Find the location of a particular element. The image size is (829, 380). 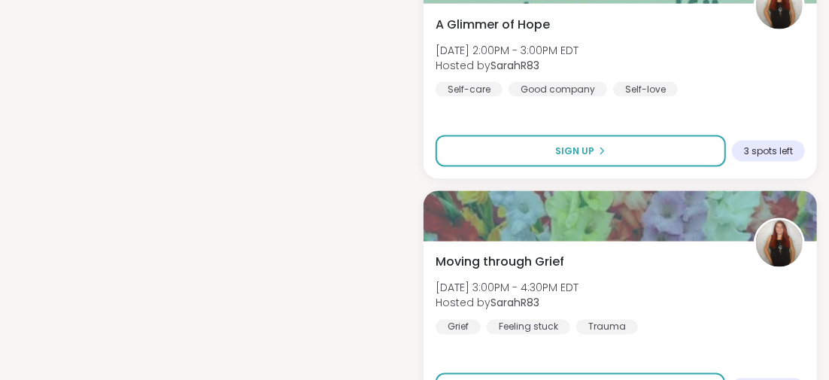

span: A Glimmer of Hope is located at coordinates (492, 25).